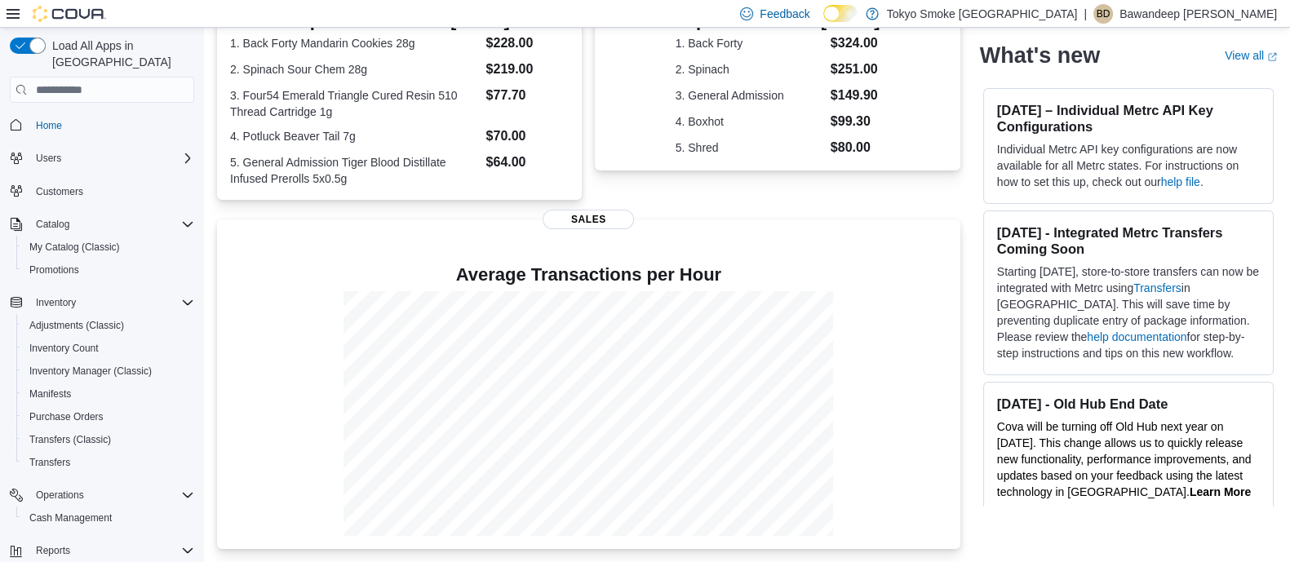 The image size is (1290, 562). I want to click on button: Promotions, so click(109, 270).